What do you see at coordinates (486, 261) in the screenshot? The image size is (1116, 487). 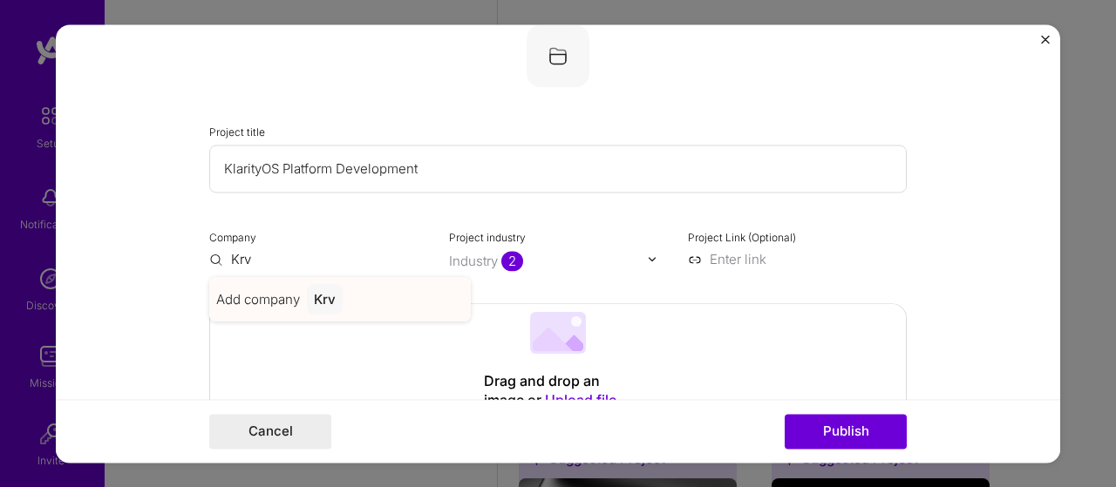 I see `div: Industry` at bounding box center [486, 261].